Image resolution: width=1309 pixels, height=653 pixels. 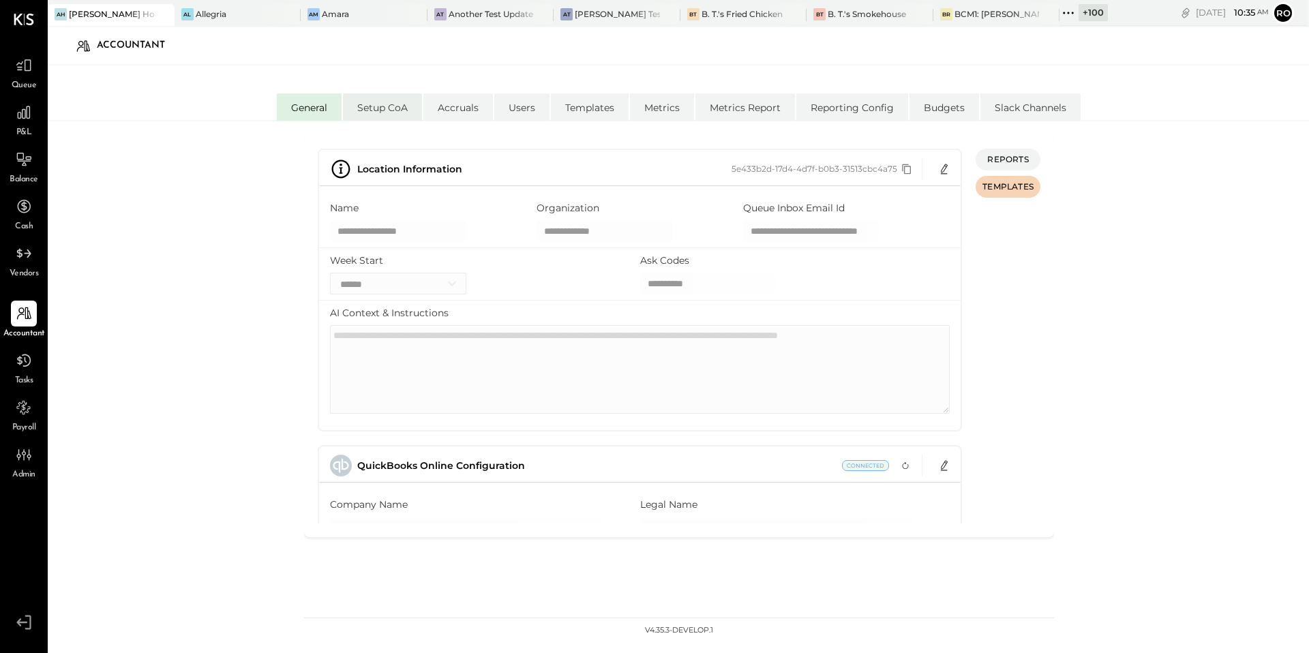 What do you see at coordinates (865, 466) in the screenshot?
I see `span: Current Status: Connected` at bounding box center [865, 466].